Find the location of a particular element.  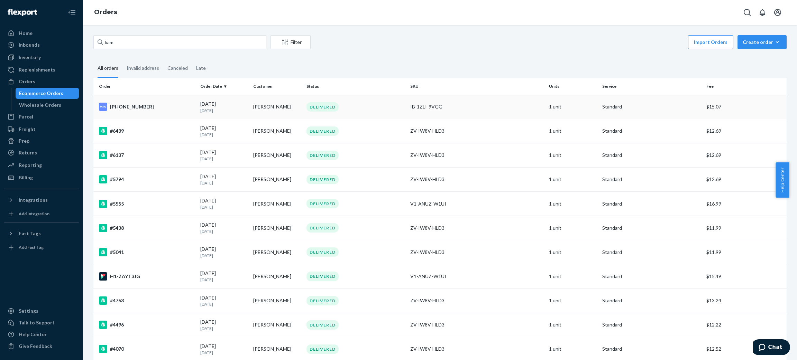

a: Add Fast Tag is located at coordinates (41, 248).